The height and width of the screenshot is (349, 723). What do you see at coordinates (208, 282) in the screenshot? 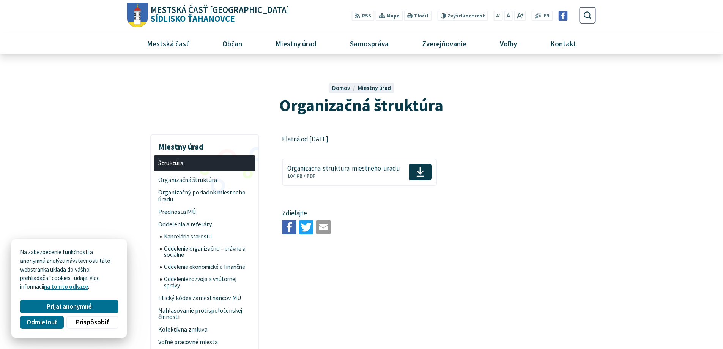
I see `a: Oddelenie rozvoja a vnútornej správy` at bounding box center [208, 282].